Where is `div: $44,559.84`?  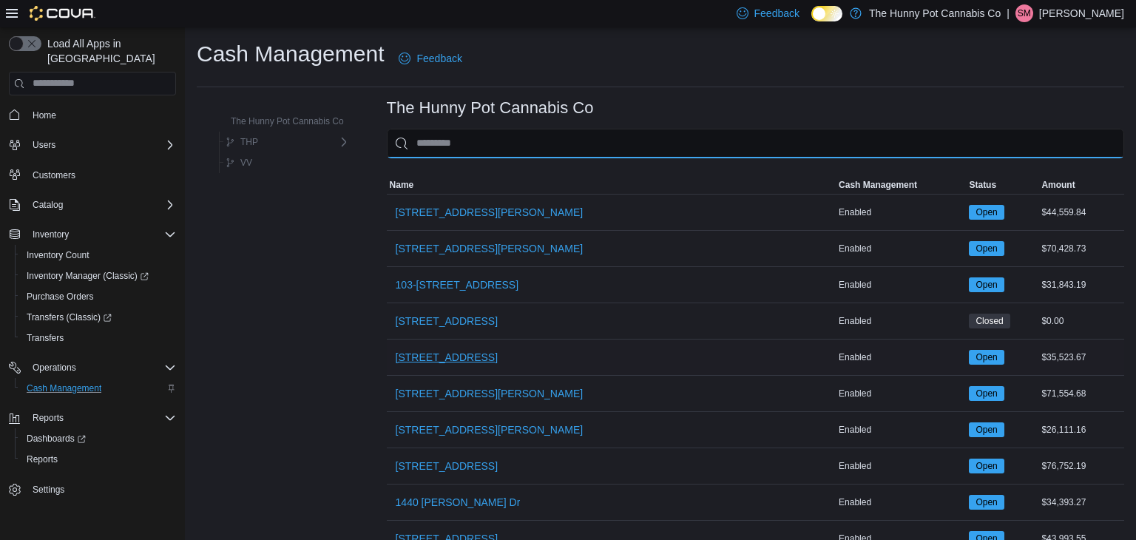 div: $44,559.84 is located at coordinates (1081, 212).